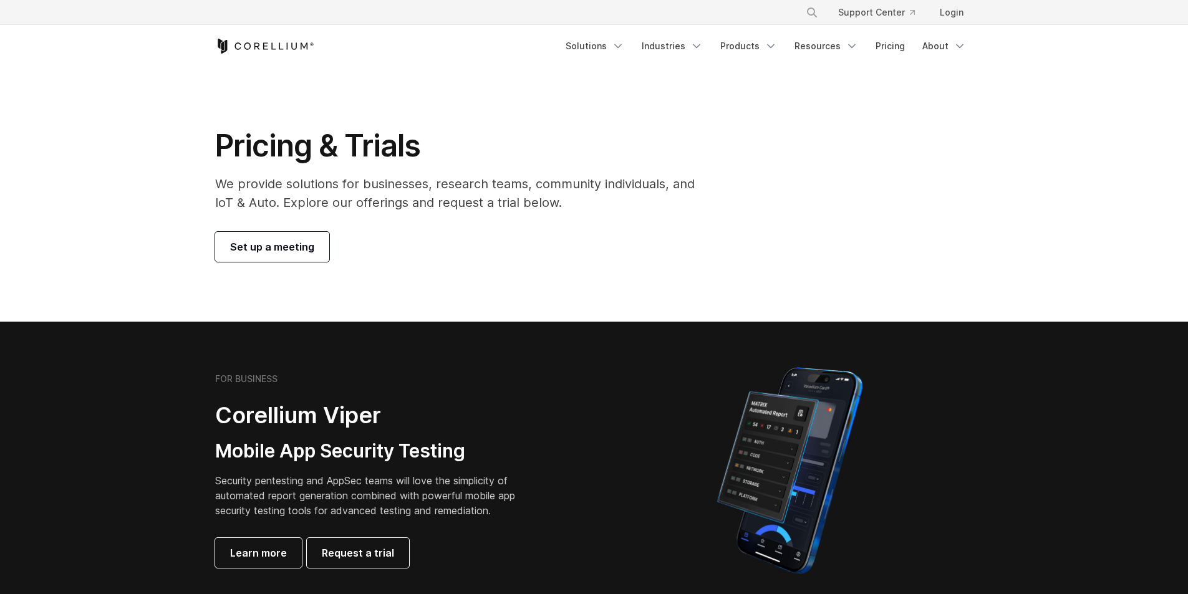 The width and height of the screenshot is (1188, 594). I want to click on span: Set up a meeting, so click(272, 247).